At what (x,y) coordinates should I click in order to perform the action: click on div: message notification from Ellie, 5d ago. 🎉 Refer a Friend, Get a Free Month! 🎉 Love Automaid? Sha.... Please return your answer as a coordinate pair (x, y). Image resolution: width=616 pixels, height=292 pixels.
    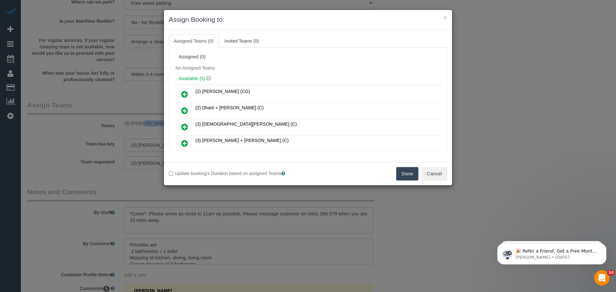
    Looking at the image, I should click on (64, 24).